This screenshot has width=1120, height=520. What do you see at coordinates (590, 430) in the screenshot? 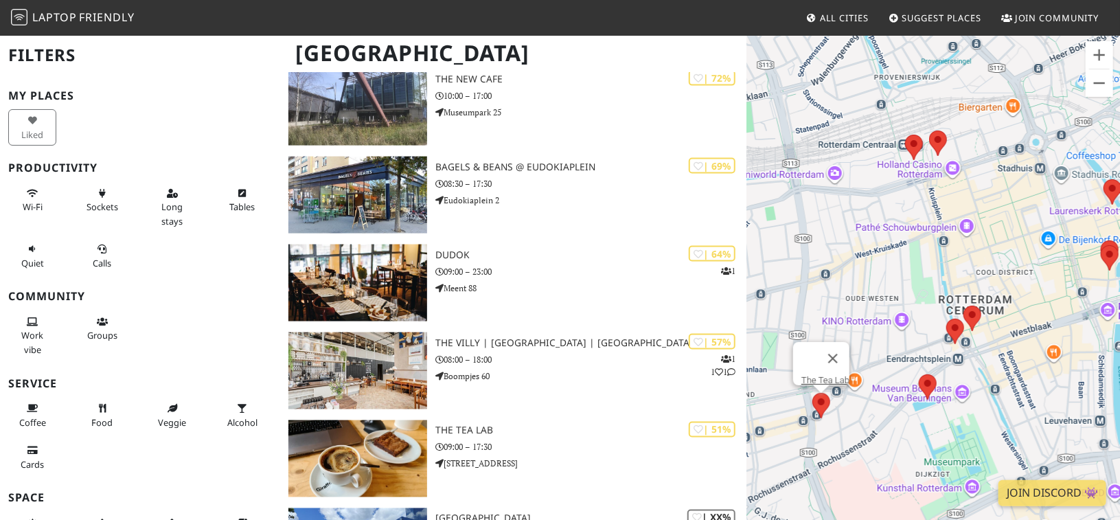
I see `h3: The Tea Lab` at bounding box center [590, 430].